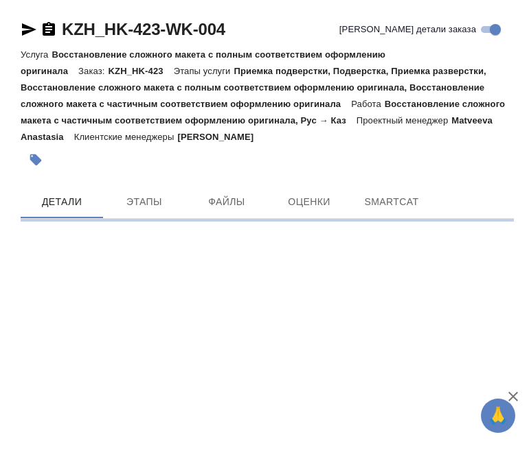  I want to click on span: Этапы, so click(144, 202).